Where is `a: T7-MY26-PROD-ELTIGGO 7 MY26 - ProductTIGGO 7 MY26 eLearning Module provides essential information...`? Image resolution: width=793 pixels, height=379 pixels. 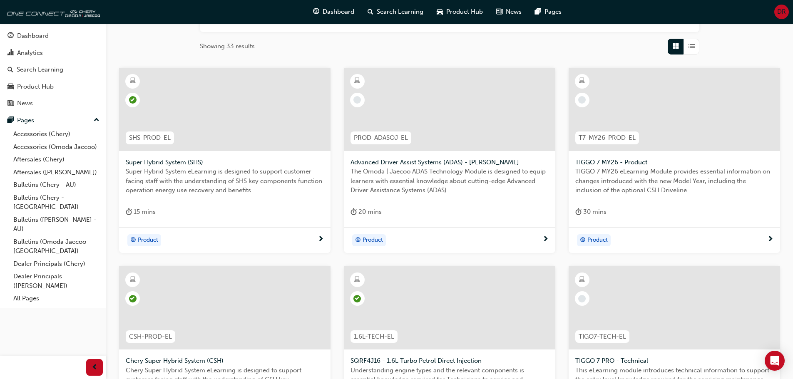
a: T7-MY26-PROD-ELTIGGO 7 MY26 - ProductTIGGO 7 MY26 eLearning Module provides essential information... is located at coordinates (674, 161).